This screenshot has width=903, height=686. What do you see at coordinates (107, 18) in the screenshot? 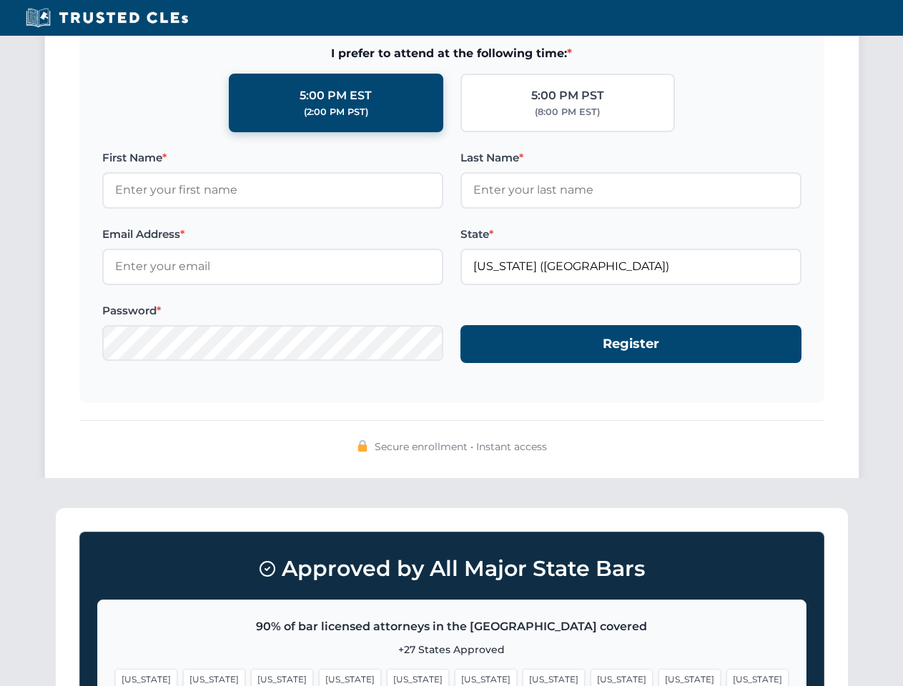
I see `img: Trusted CLEs` at bounding box center [107, 18].